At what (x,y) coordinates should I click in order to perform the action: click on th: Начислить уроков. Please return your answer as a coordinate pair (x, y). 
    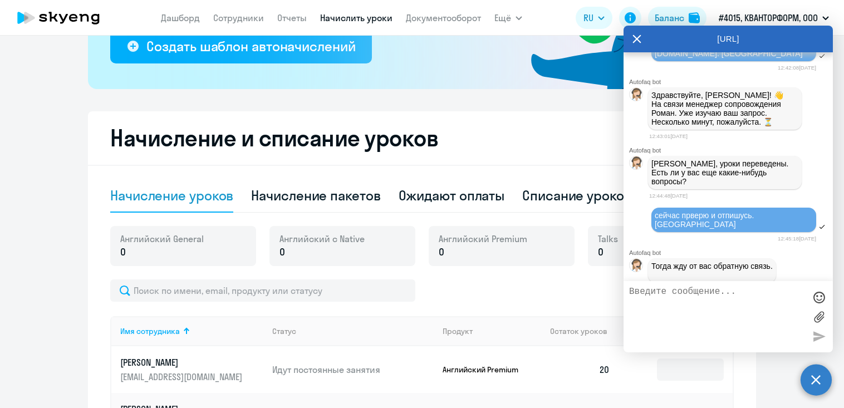
    Looking at the image, I should click on (676, 331).